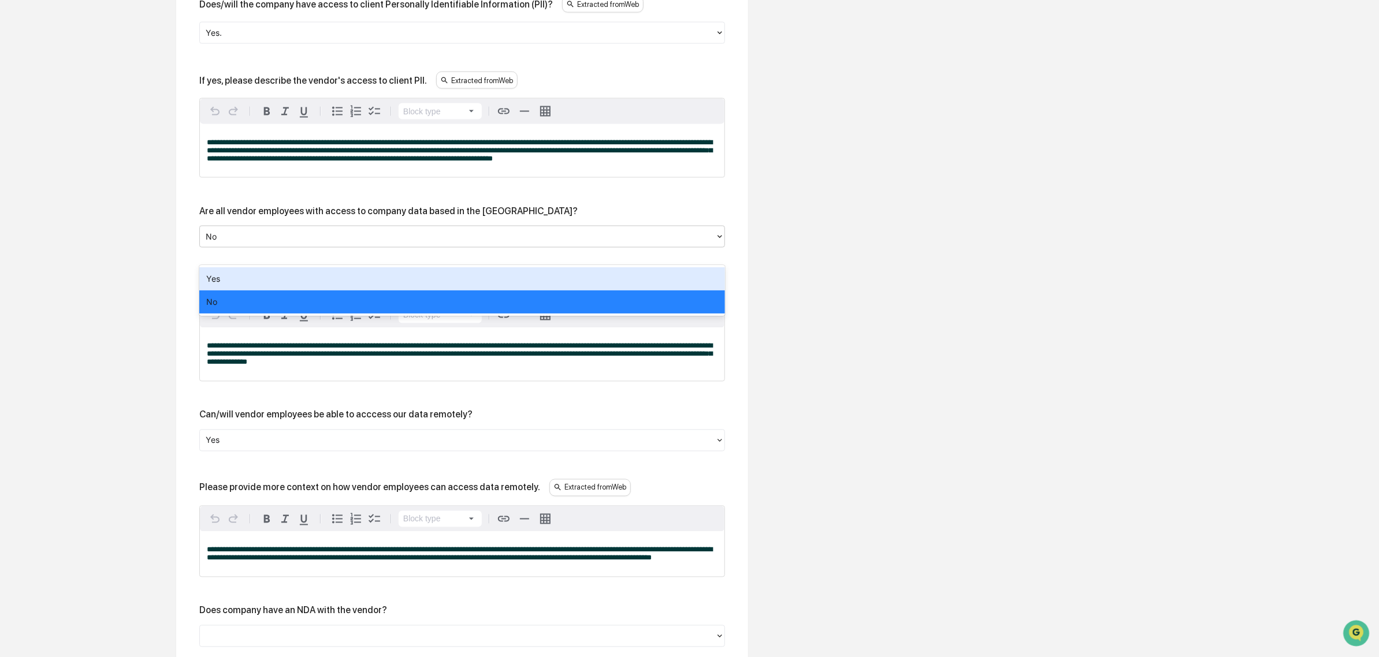 This screenshot has height=657, width=1379. Describe the element at coordinates (22, 99) in the screenshot. I see `img: 1746055101610-c473b297-6a78-478c-a979-82029cc54cd1` at that location.